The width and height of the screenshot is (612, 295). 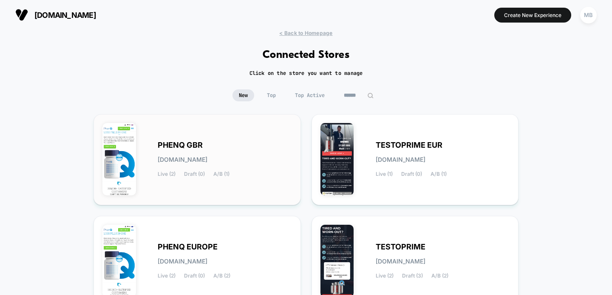 I want to click on span: < Back to Homepage, so click(x=306, y=33).